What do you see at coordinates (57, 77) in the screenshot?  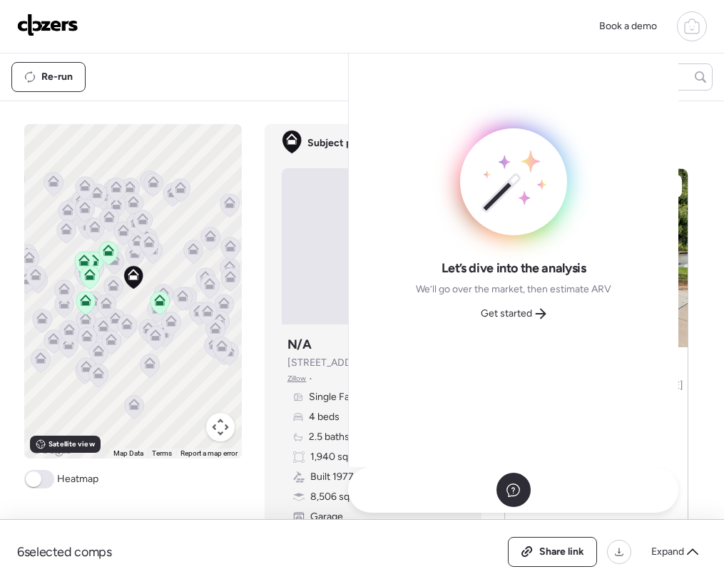 I see `span: Re-run` at bounding box center [57, 77].